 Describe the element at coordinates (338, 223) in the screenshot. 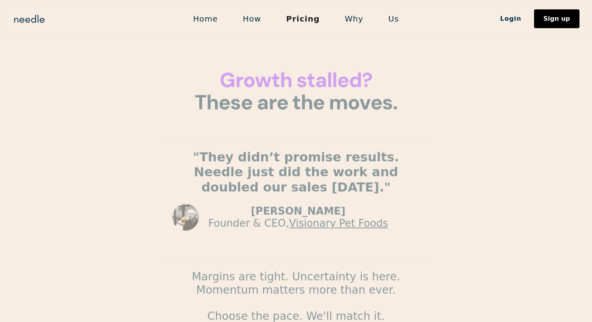

I see `a: Visionary Pet Foods` at that location.